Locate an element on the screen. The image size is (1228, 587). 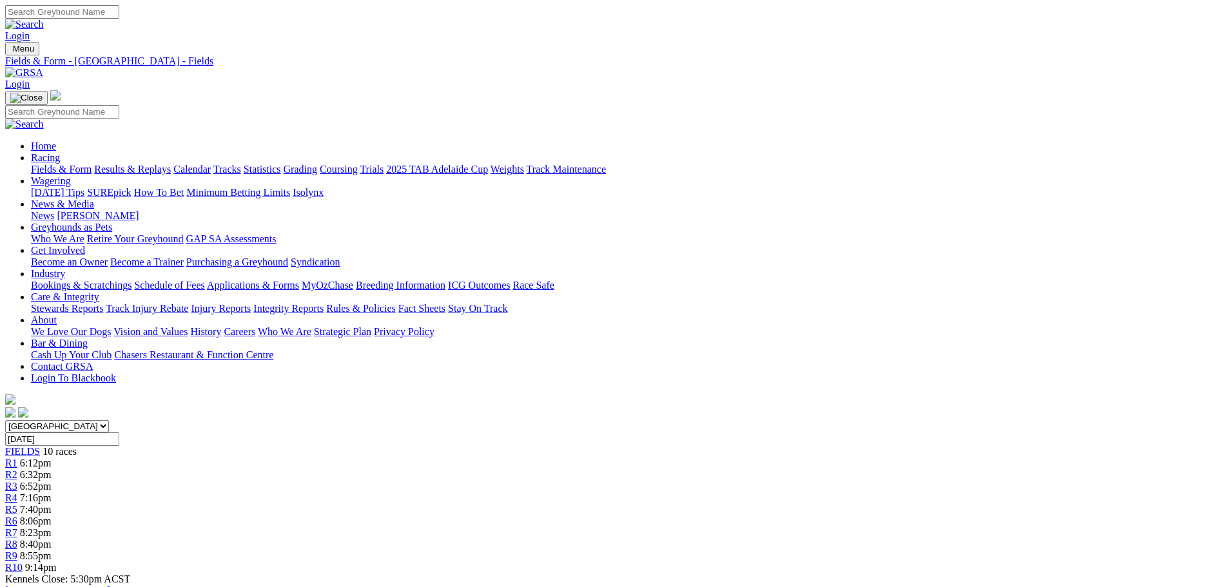
span: FIELDS is located at coordinates (23, 451).